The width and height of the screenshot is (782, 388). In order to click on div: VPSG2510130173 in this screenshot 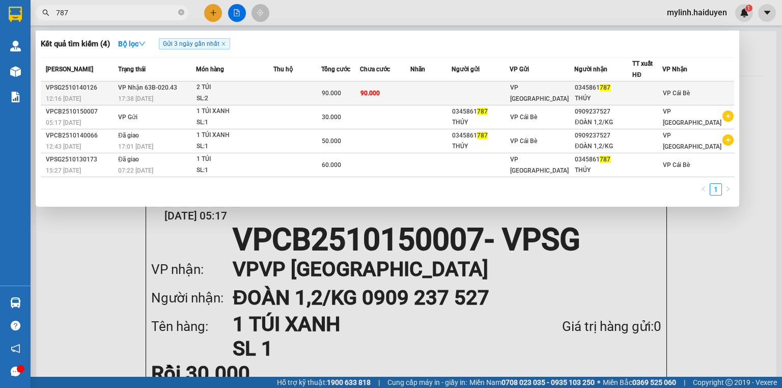, I will do `click(80, 159)`.